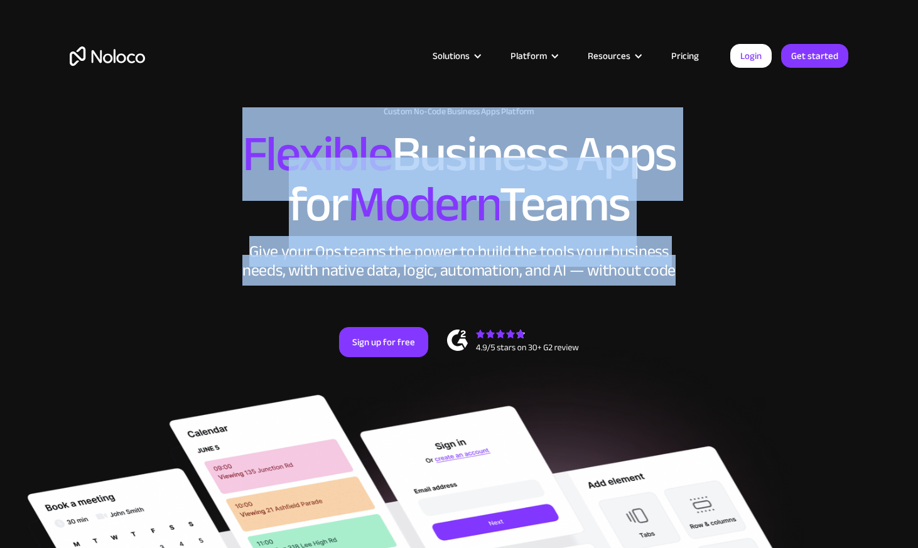 The width and height of the screenshot is (918, 548). Describe the element at coordinates (685, 56) in the screenshot. I see `a: Pricing` at that location.